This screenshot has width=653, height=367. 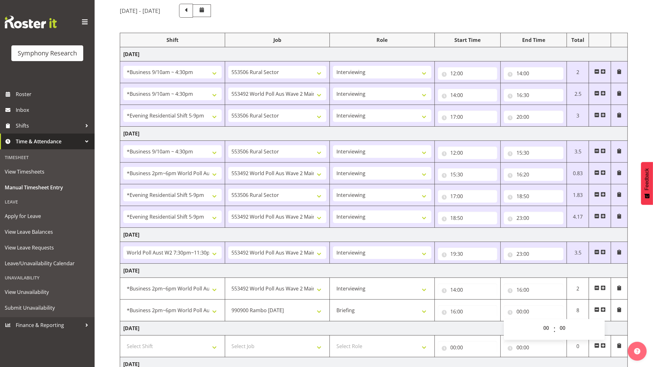 I want to click on td: 0.83, so click(x=578, y=173).